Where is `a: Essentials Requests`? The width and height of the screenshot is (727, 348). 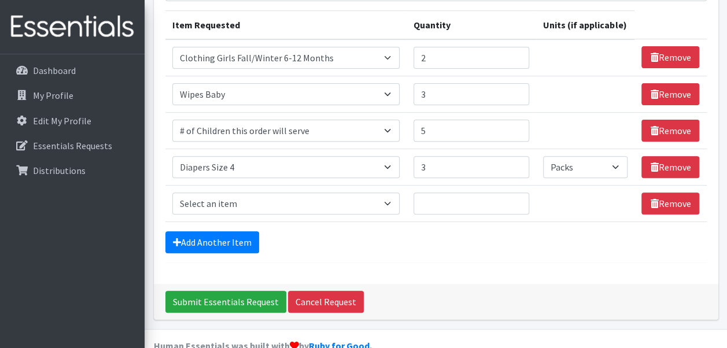 a: Essentials Requests is located at coordinates (72, 146).